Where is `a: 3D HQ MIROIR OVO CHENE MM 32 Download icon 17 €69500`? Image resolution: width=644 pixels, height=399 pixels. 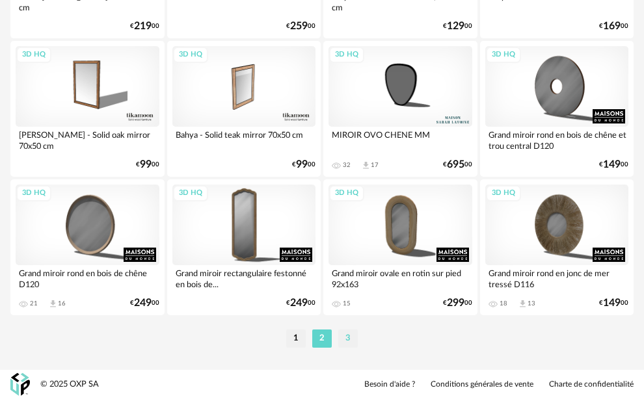
a: 3D HQ MIROIR OVO CHENE MM 32 Download icon 17 €69500 is located at coordinates (400, 109).